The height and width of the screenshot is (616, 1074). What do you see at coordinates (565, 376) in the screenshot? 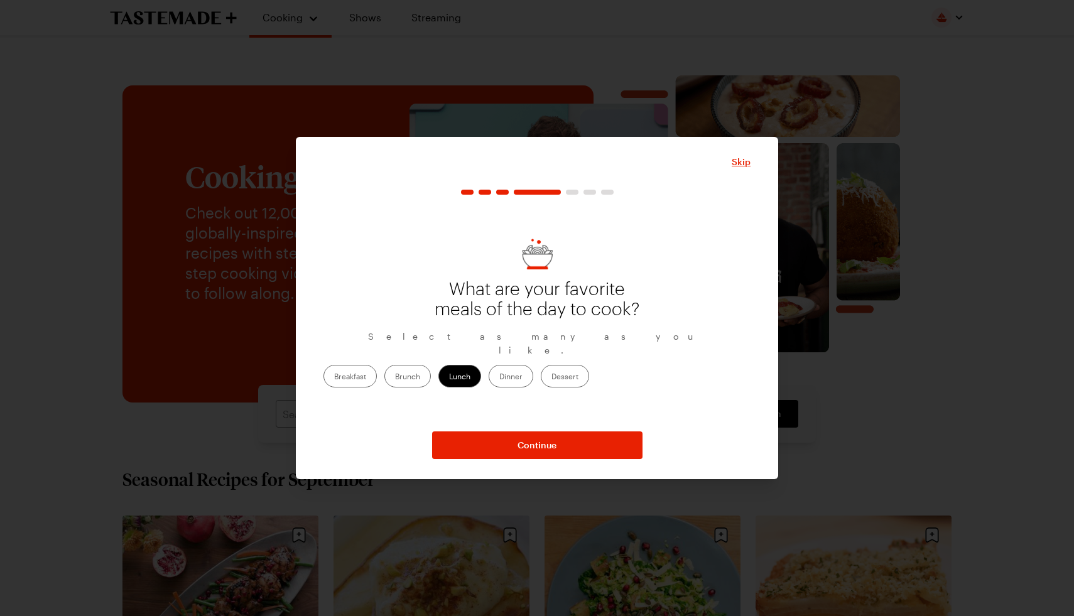
I see `label: Dessert` at bounding box center [565, 376].